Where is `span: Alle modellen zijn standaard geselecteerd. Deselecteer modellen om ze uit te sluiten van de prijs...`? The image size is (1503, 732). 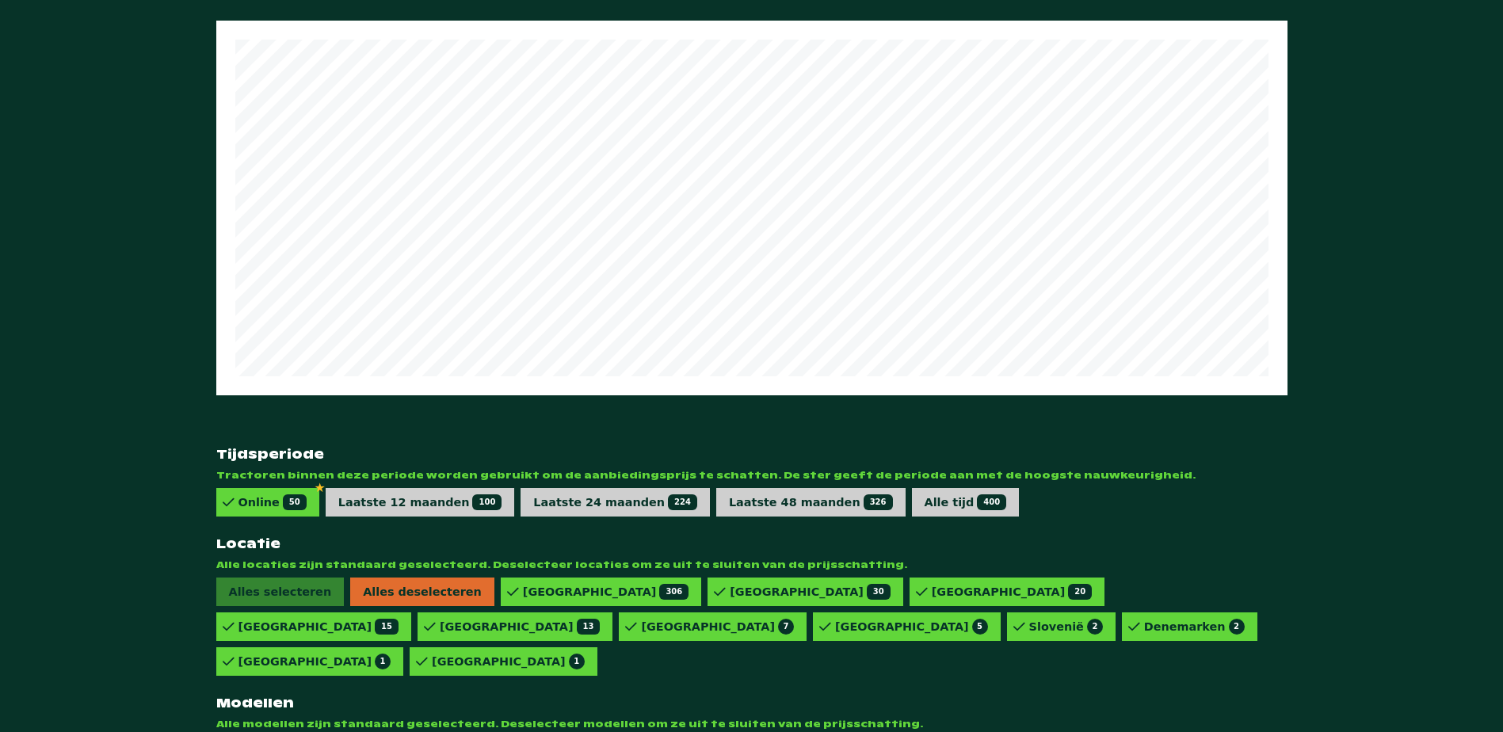
span: Alle modellen zijn standaard geselecteerd. Deselecteer modellen om ze uit te sluiten van de prijs... is located at coordinates (752, 724).